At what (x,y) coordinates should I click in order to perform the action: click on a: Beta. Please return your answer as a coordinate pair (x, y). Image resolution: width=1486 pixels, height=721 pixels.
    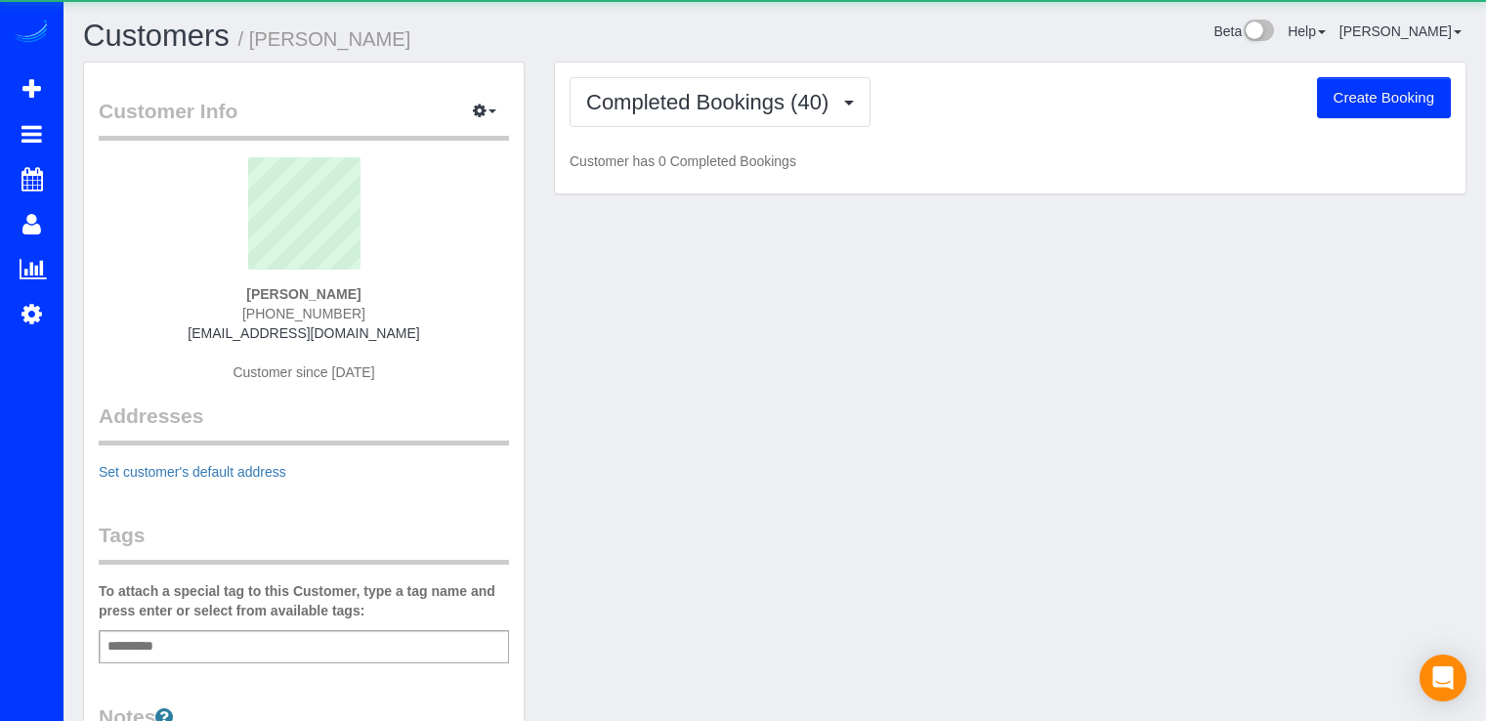
    Looking at the image, I should click on (1243, 31).